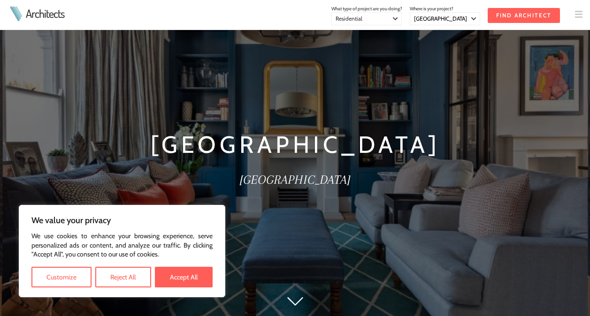  What do you see at coordinates (366, 8) in the screenshot?
I see `span: What type of project are you doing?` at bounding box center [366, 8].